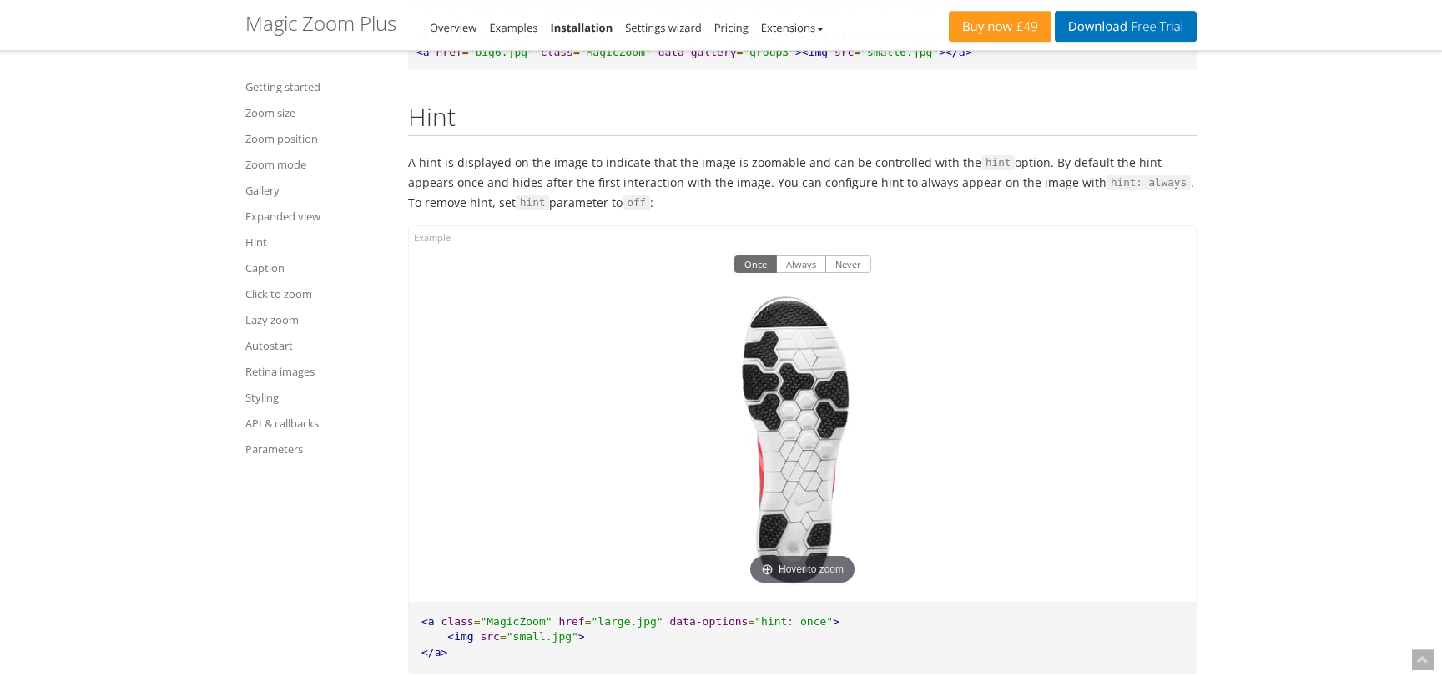  What do you see at coordinates (755, 265) in the screenshot?
I see `button: Once` at bounding box center [755, 265].